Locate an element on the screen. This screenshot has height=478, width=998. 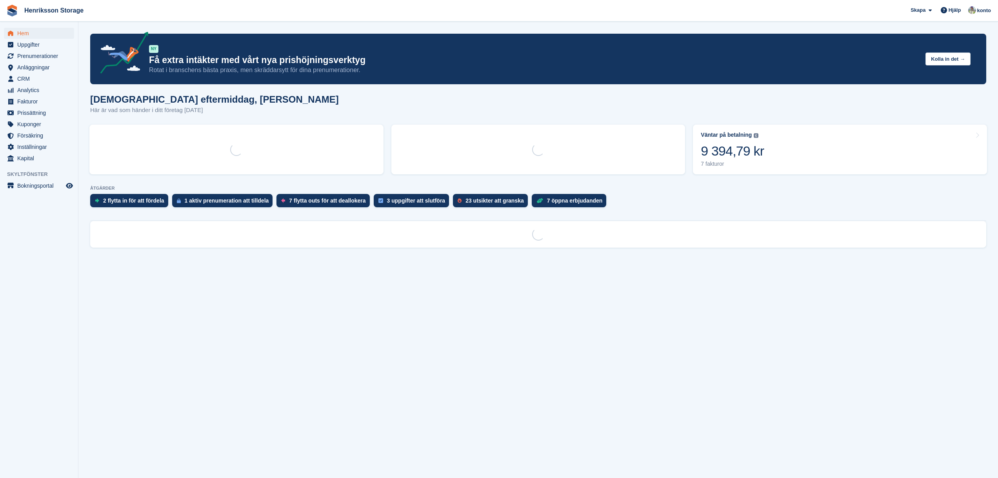
p: Få extra intäkter med vårt nya prishöjningsverktyg is located at coordinates (534, 60).